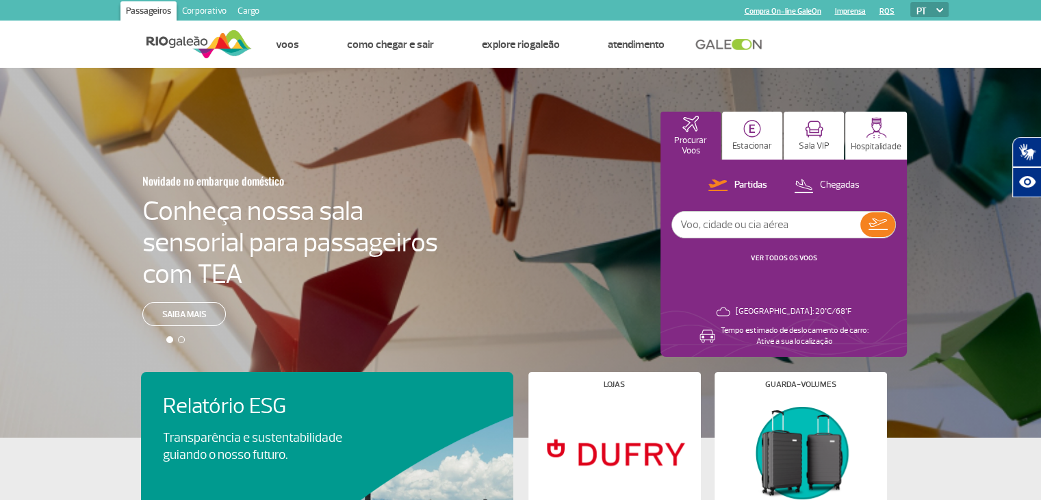 This screenshot has width=1041, height=500. I want to click on button: Procurar Voos, so click(690, 135).